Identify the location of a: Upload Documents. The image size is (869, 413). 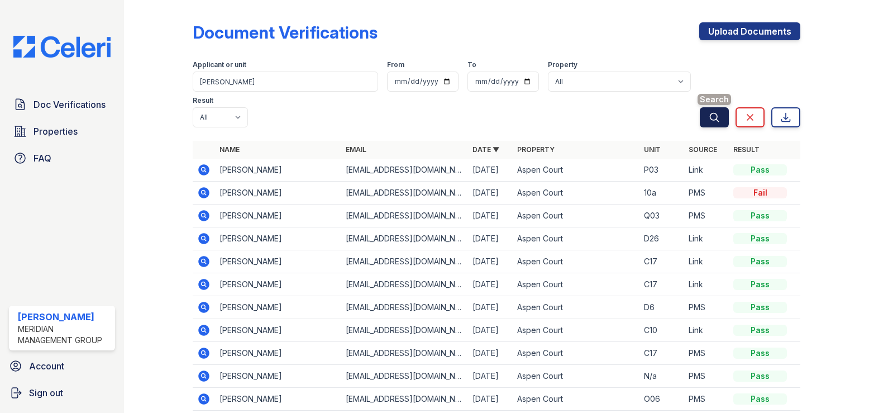
(750, 31).